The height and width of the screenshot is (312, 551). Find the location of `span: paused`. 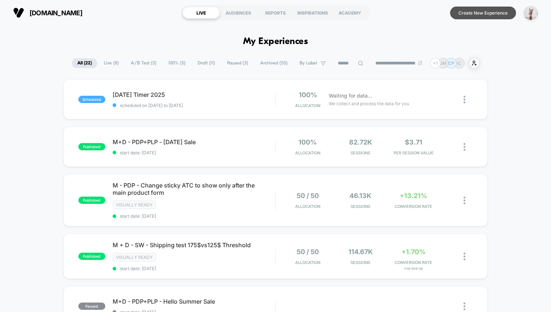

span: paused is located at coordinates (92, 306).